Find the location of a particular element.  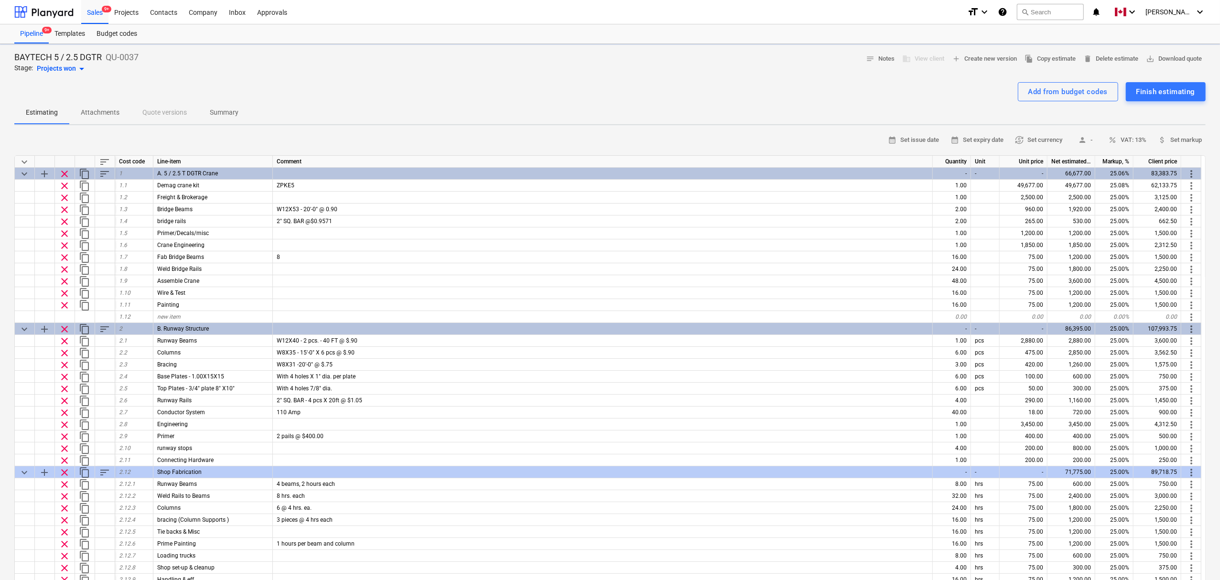

span: Copy estimate is located at coordinates (1050, 59).